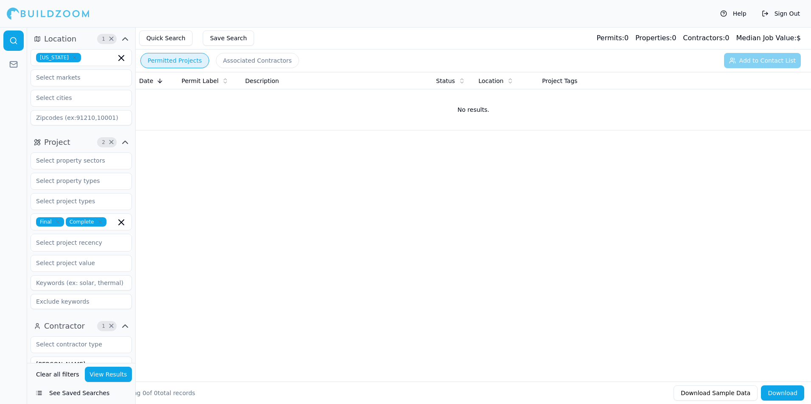  I want to click on input: Select contractor type, so click(76, 345).